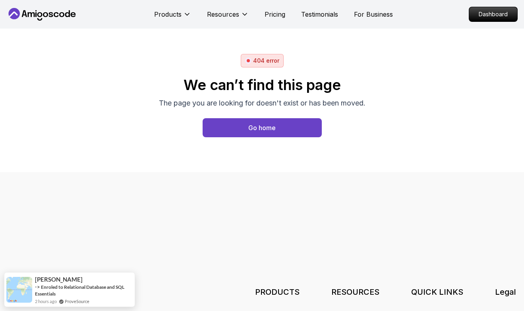 This screenshot has width=524, height=311. I want to click on button: Resources, so click(228, 17).